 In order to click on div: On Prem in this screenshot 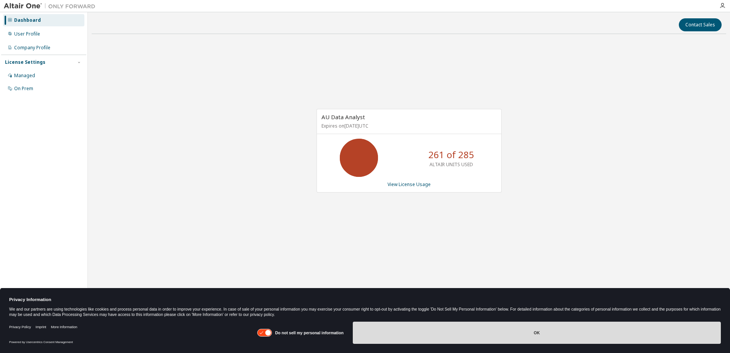, I will do `click(24, 89)`.